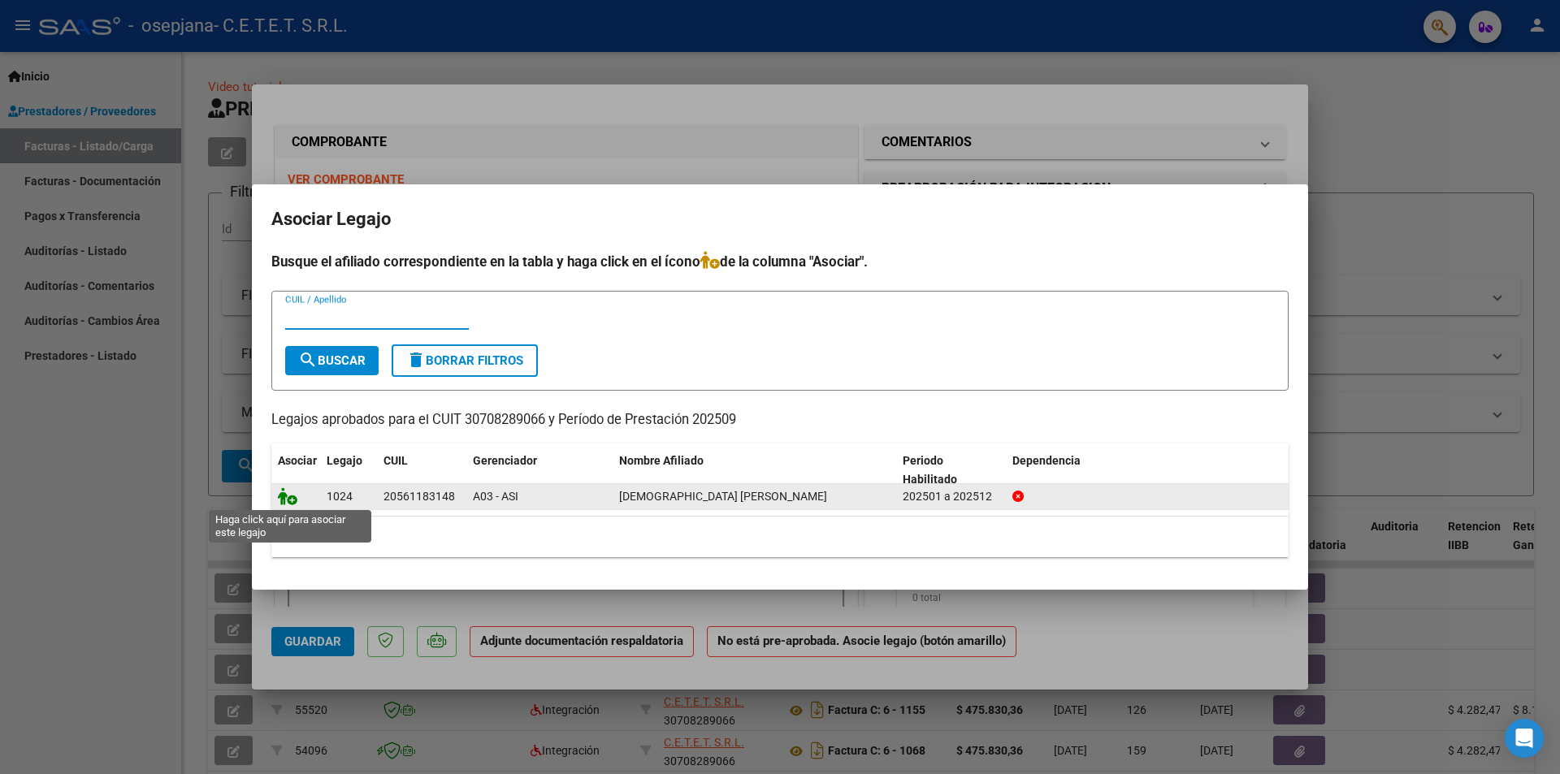 The width and height of the screenshot is (1560, 774). Describe the element at coordinates (331, 361) in the screenshot. I see `button: Buscar` at that location.